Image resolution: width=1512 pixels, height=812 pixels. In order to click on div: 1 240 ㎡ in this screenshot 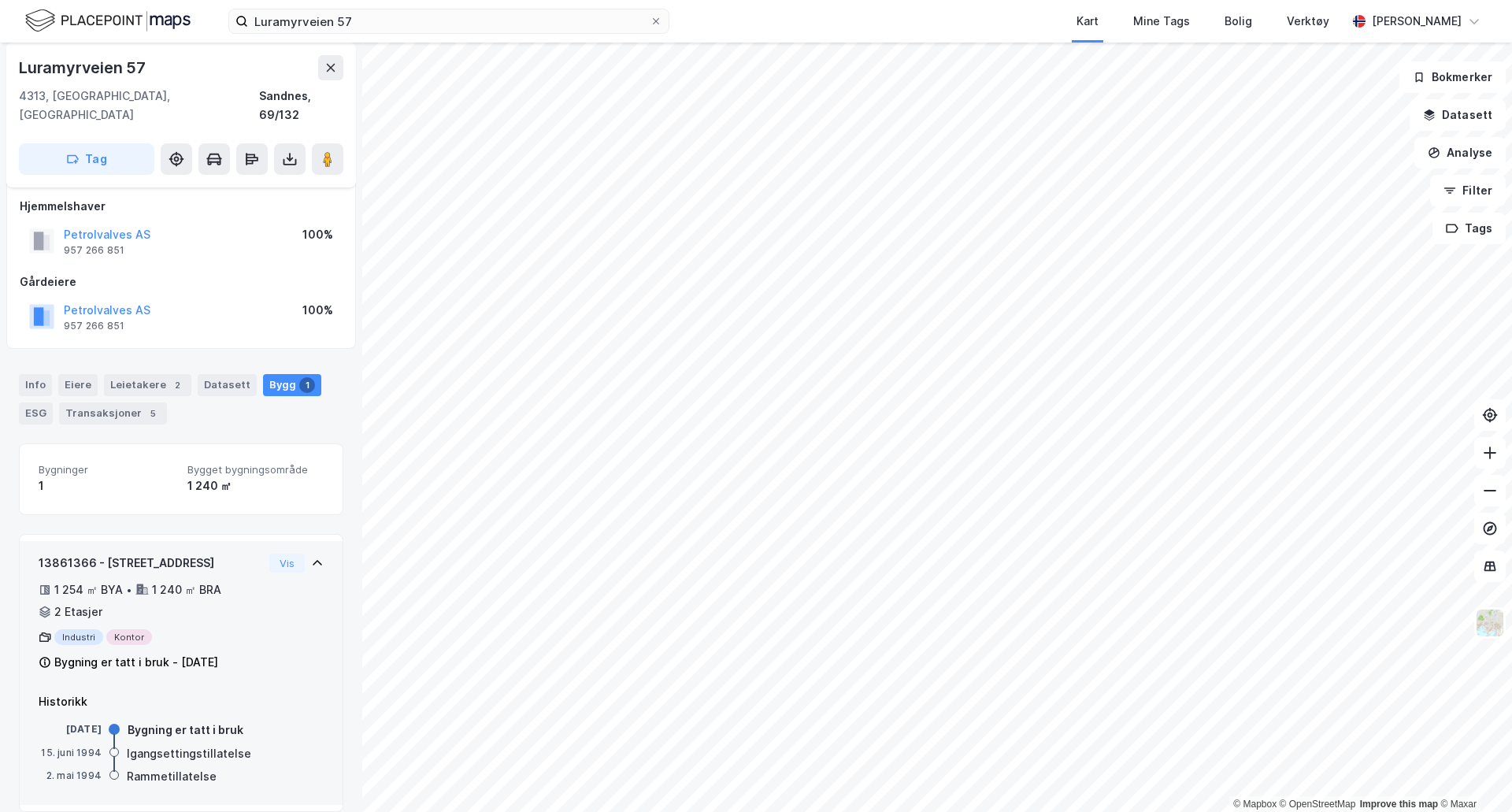, I will do `click(255, 486)`.